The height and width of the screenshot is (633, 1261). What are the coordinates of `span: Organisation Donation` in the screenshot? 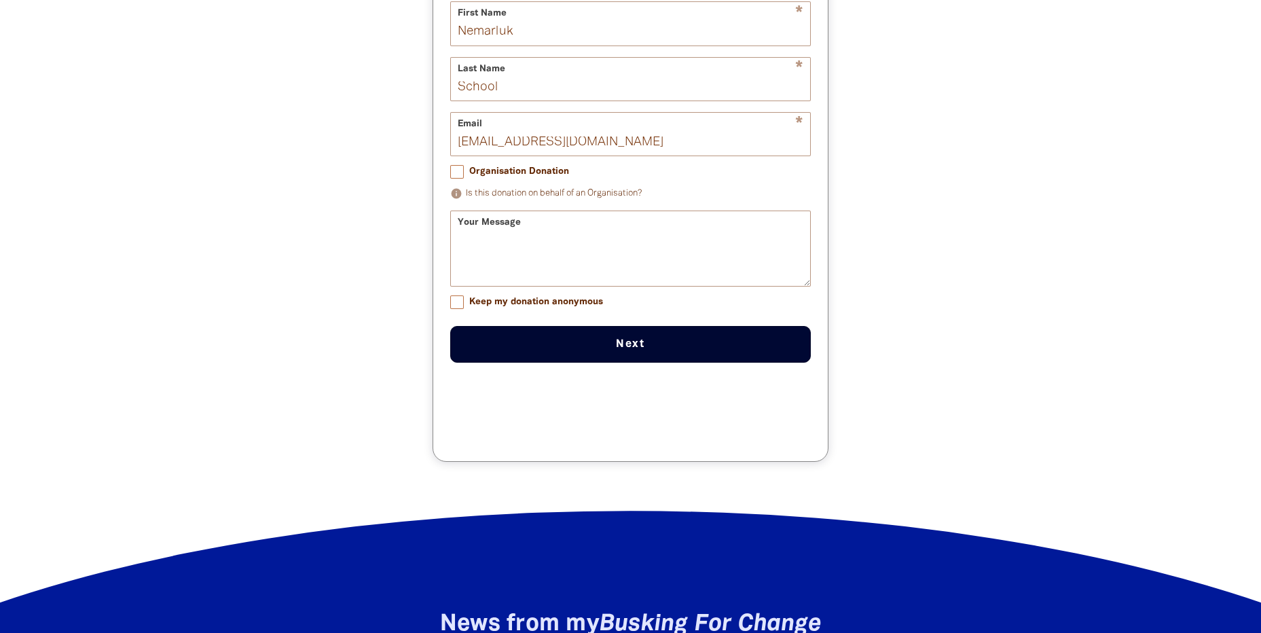 It's located at (519, 171).